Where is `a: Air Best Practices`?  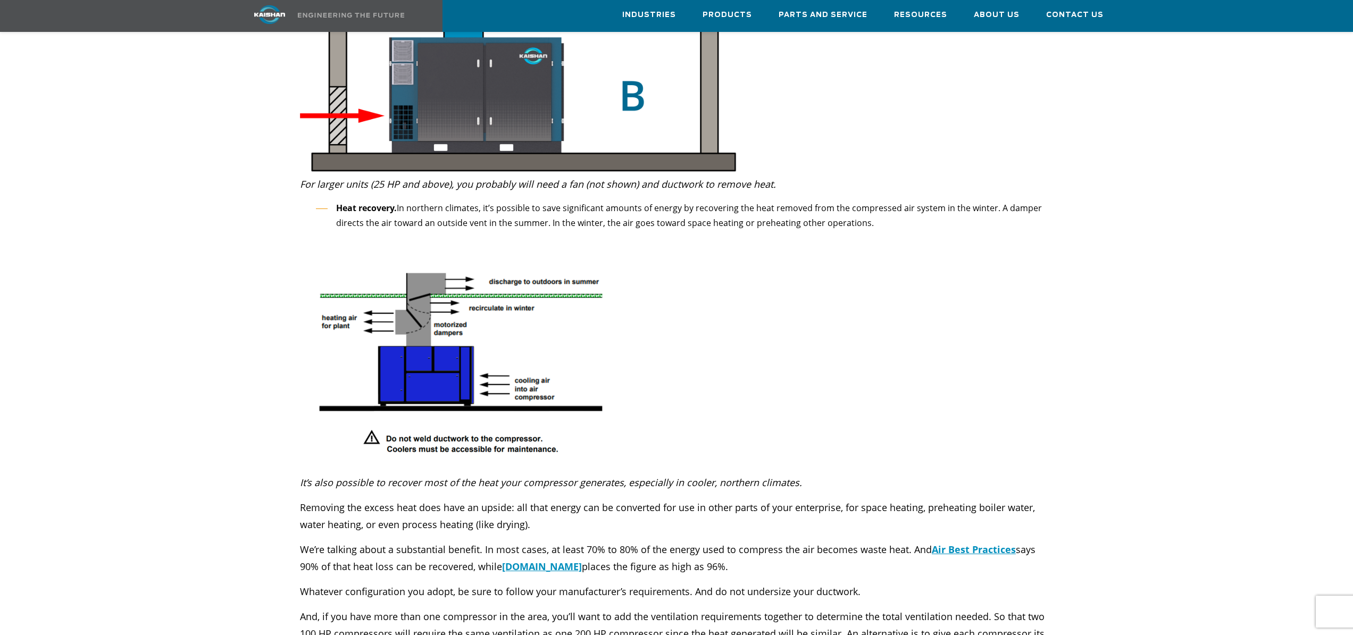 a: Air Best Practices is located at coordinates (974, 550).